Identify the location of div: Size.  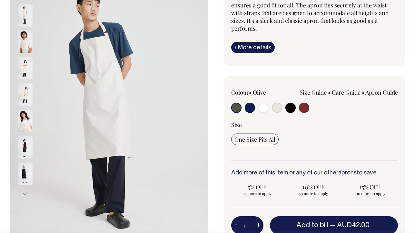
(315, 125).